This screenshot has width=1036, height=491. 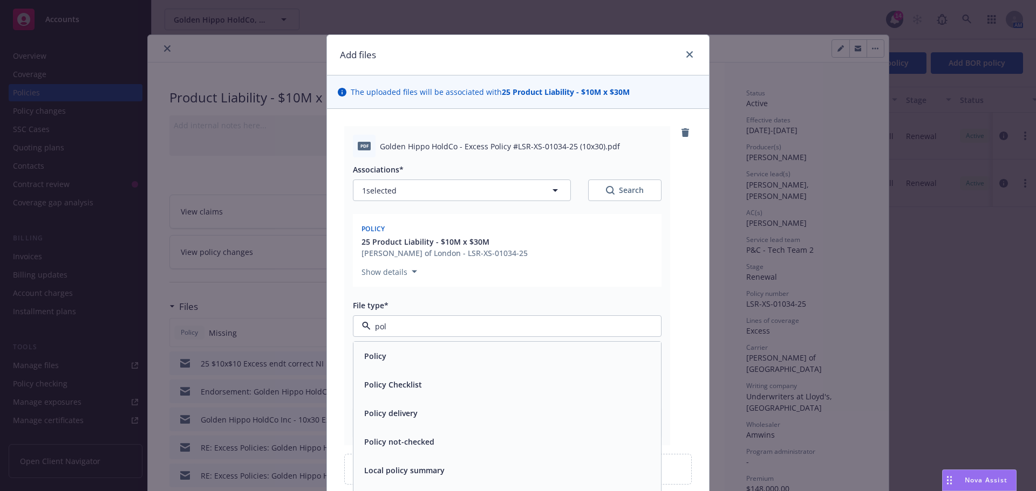 What do you see at coordinates (404, 470) in the screenshot?
I see `span: Local policy summary` at bounding box center [404, 470].